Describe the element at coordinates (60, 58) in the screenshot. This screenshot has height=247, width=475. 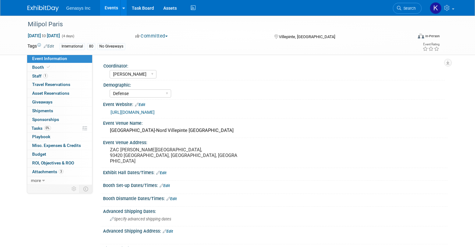
I see `a: Event Information` at that location.